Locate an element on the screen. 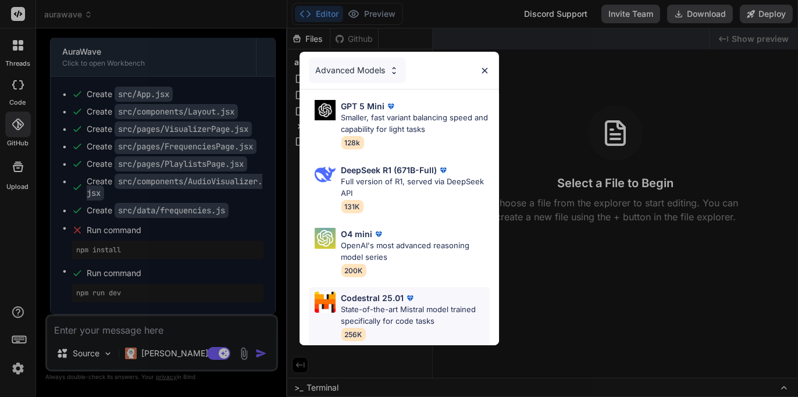 The height and width of the screenshot is (397, 798). p: Smaller, fast variant balancing speed and capability for light tasks is located at coordinates (415, 123).